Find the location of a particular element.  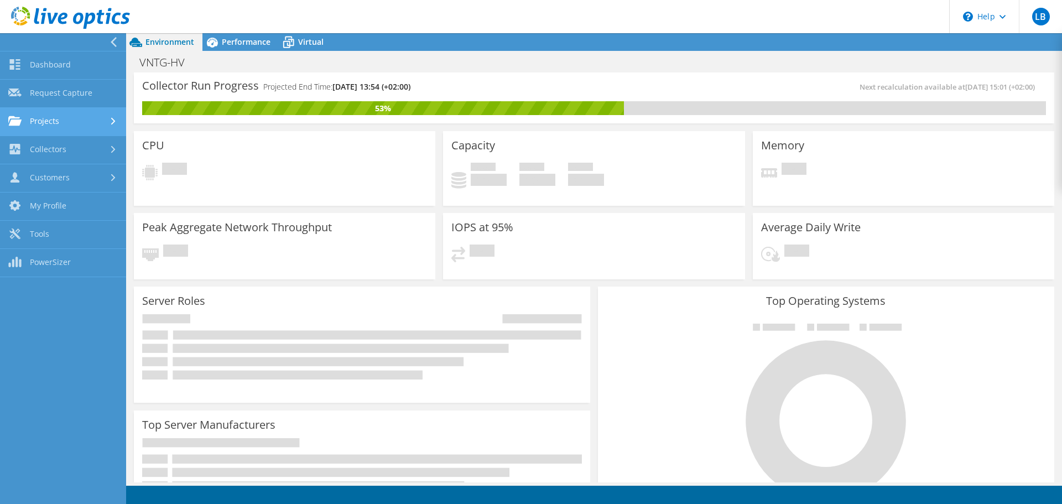

h3: Server Roles is located at coordinates (174, 301).